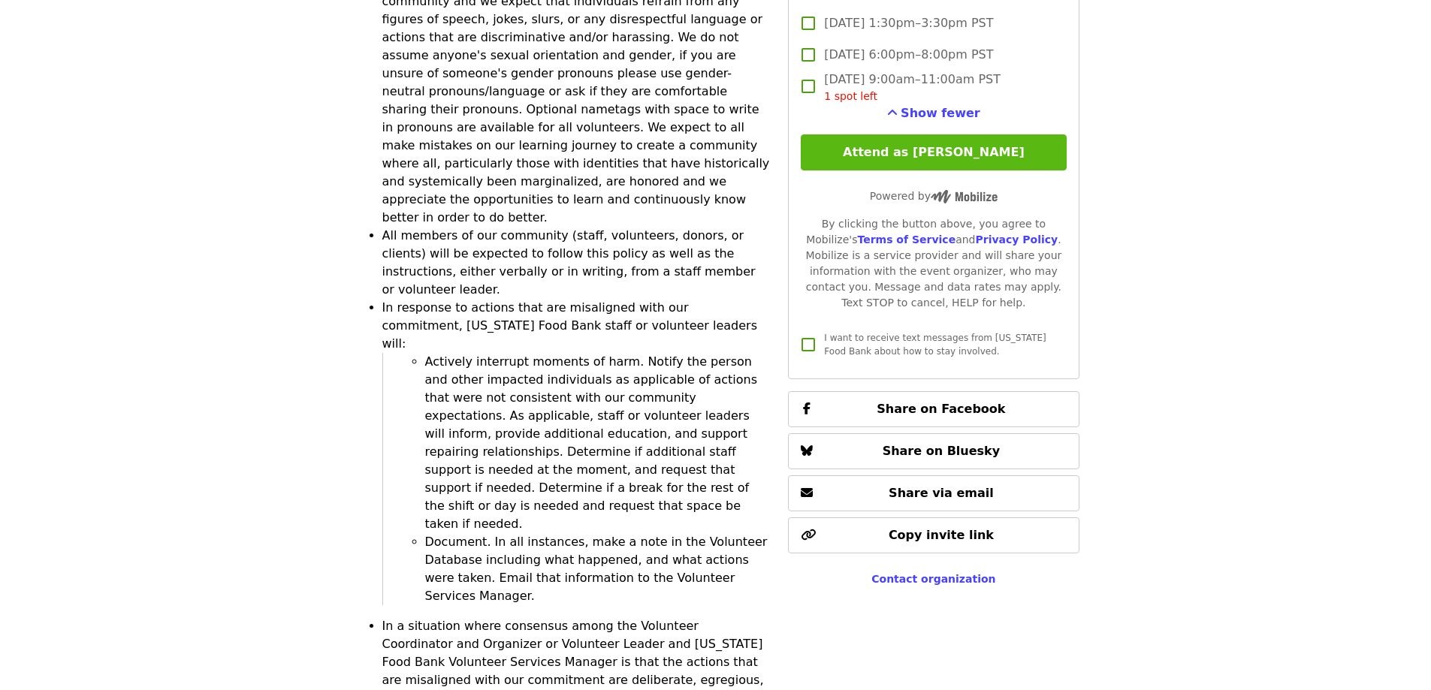 This screenshot has height=690, width=1431. What do you see at coordinates (941, 535) in the screenshot?
I see `span: Copy invite link` at bounding box center [941, 535].